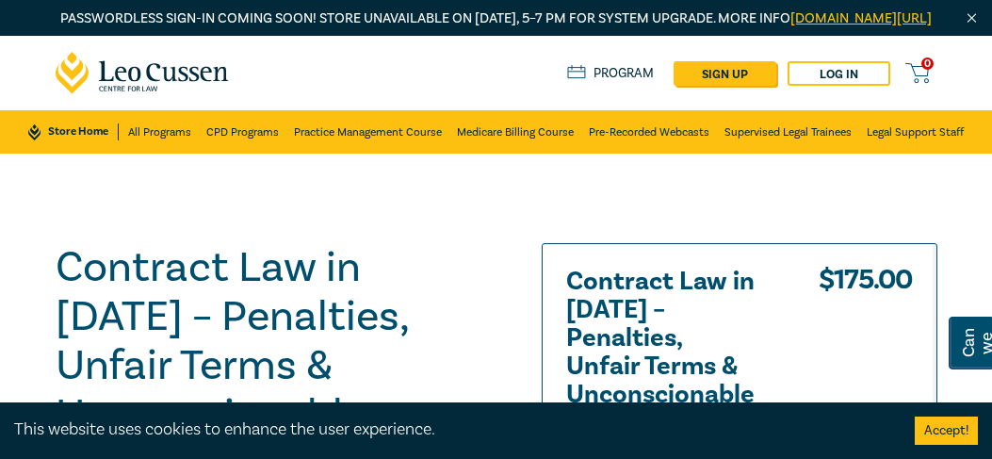 This screenshot has width=992, height=459. What do you see at coordinates (610, 73) in the screenshot?
I see `a: Program` at bounding box center [610, 73].